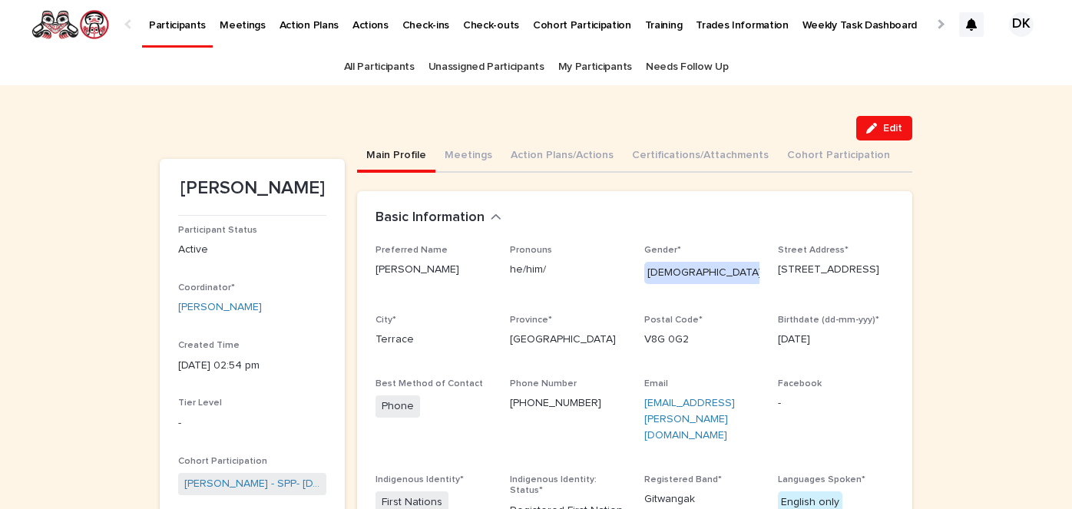 The height and width of the screenshot is (509, 1072). What do you see at coordinates (429, 384) in the screenshot?
I see `span: Best Method of Contact` at bounding box center [429, 384].